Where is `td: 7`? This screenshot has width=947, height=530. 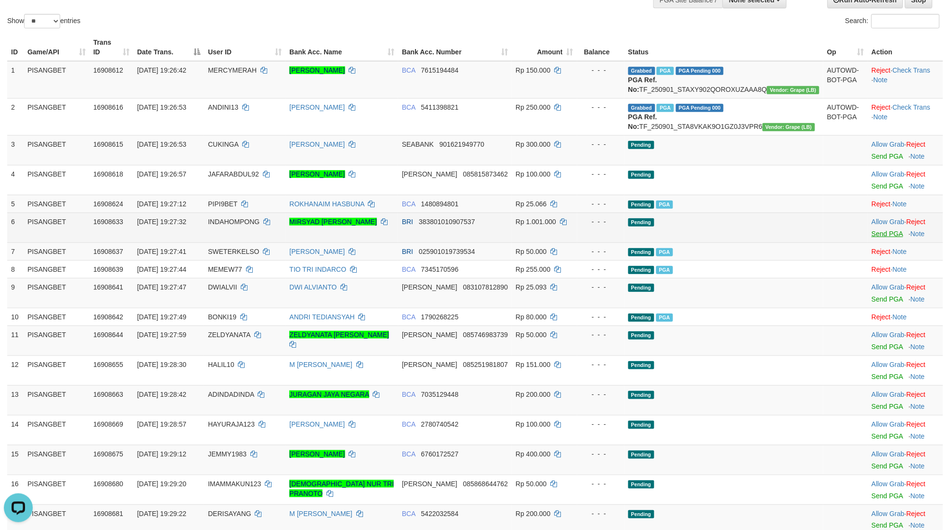
td: 7 is located at coordinates (15, 251).